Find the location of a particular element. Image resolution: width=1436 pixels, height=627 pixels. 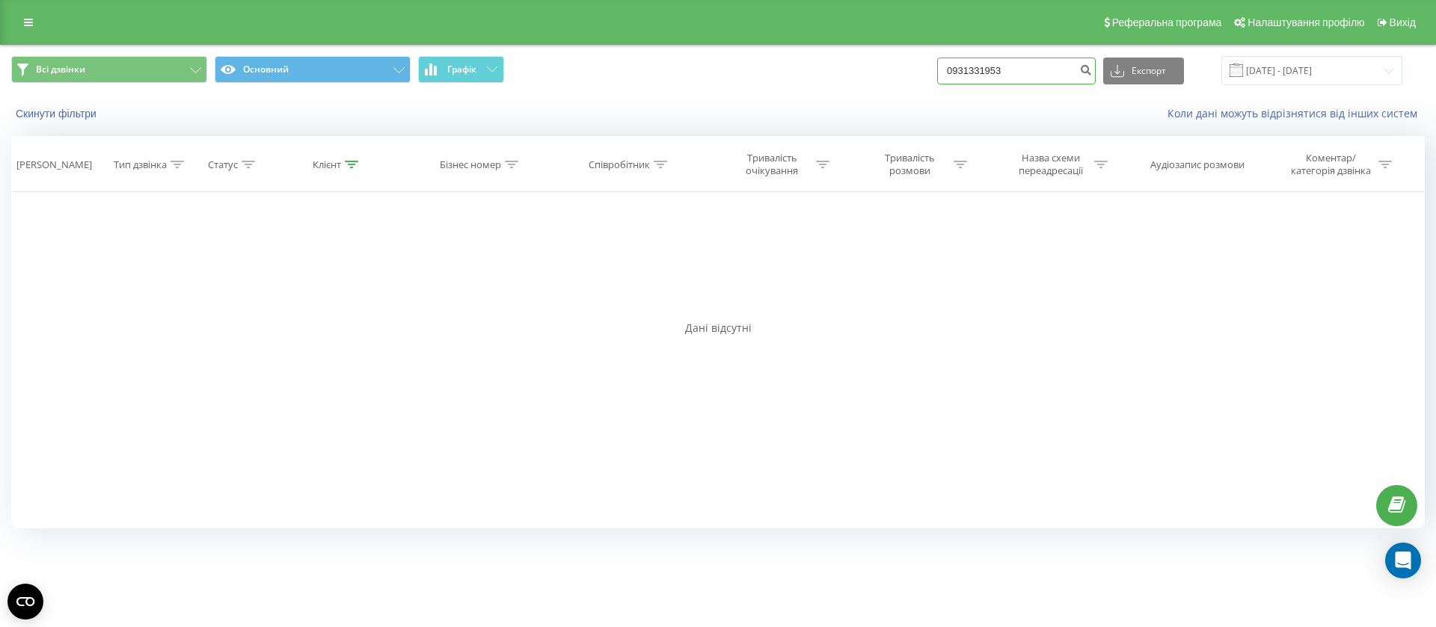

button: Основний is located at coordinates (313, 70).